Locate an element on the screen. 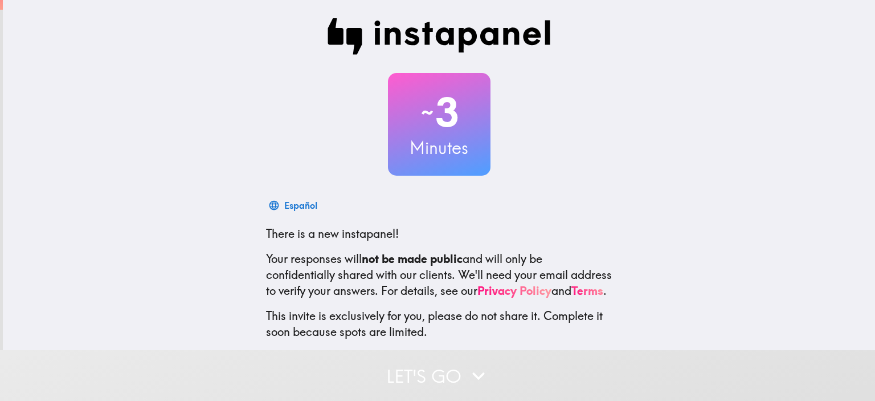 The height and width of the screenshot is (401, 875). div: Español is located at coordinates (301, 205).